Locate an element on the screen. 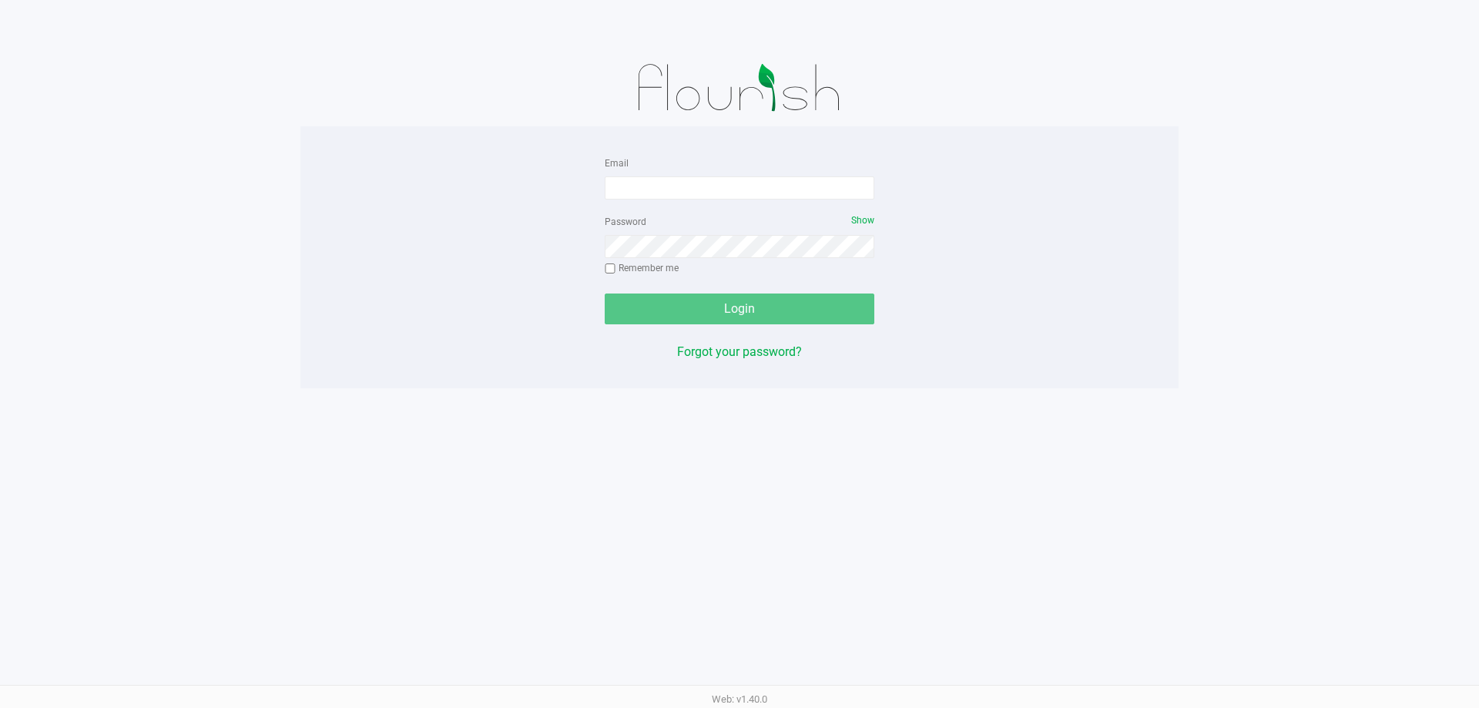 This screenshot has height=708, width=1479. button: Forgot your password? is located at coordinates (740, 352).